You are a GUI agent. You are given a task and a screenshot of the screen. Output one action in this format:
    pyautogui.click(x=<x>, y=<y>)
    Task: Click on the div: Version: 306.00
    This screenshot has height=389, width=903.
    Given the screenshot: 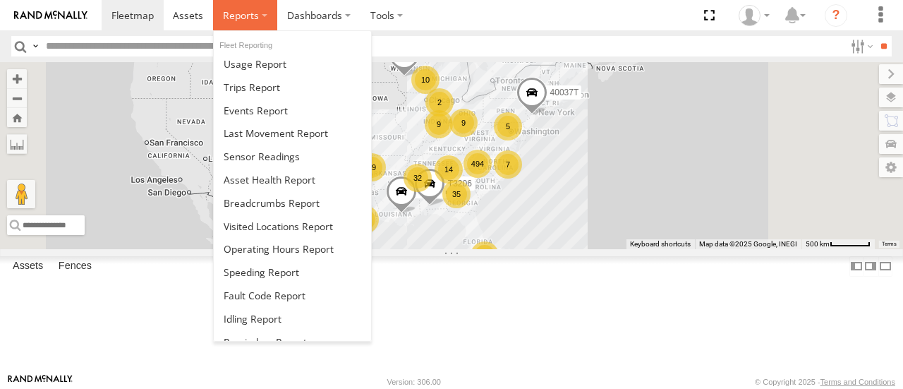 What is the action you would take?
    pyautogui.click(x=414, y=382)
    